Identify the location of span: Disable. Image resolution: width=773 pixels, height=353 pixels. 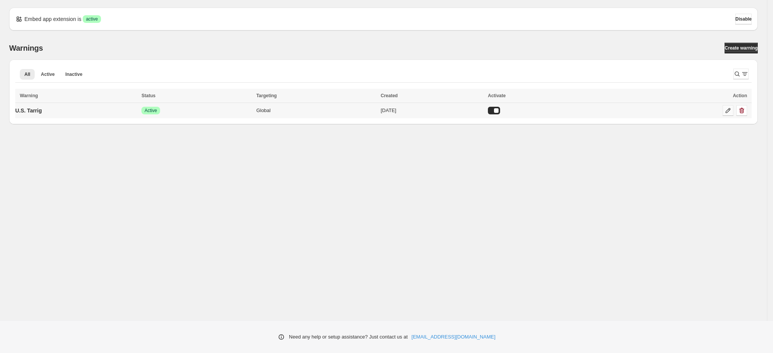
(743, 19).